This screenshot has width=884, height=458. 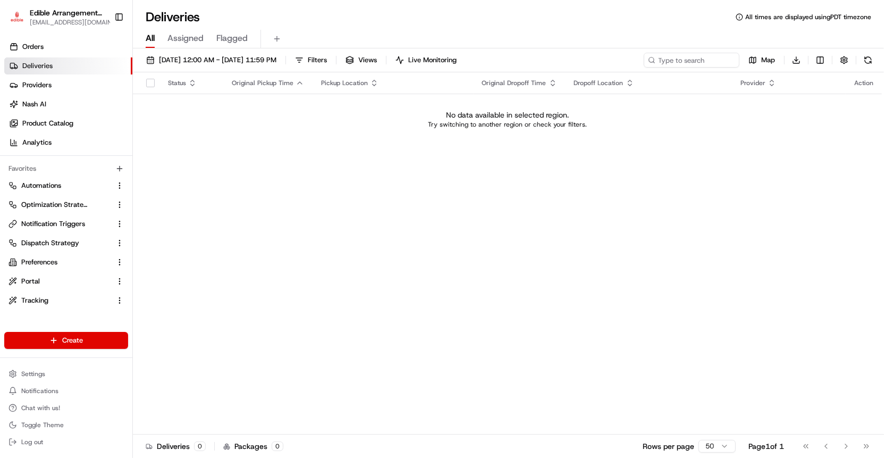 I want to click on img: Nash, so click(x=21, y=21).